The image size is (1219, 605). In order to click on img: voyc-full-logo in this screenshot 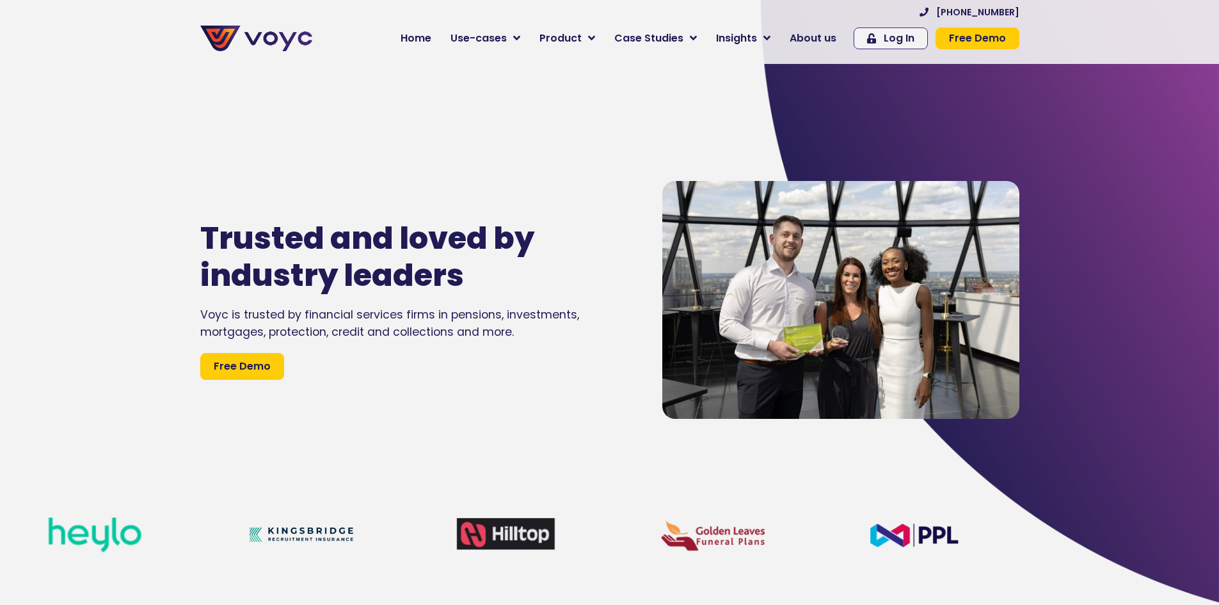, I will do `click(256, 38)`.